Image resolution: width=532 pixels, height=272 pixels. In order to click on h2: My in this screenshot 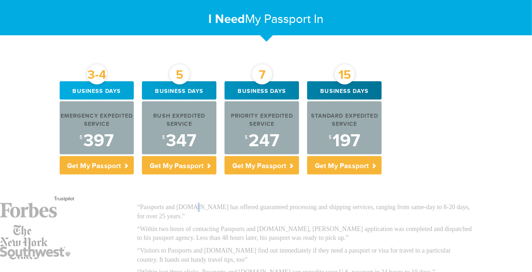, I will do `click(266, 19)`.